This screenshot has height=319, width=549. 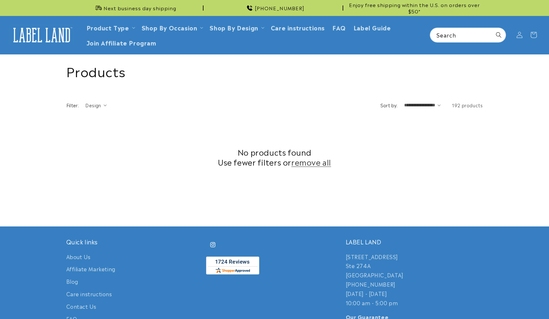 I want to click on h2: Filter:, so click(x=73, y=105).